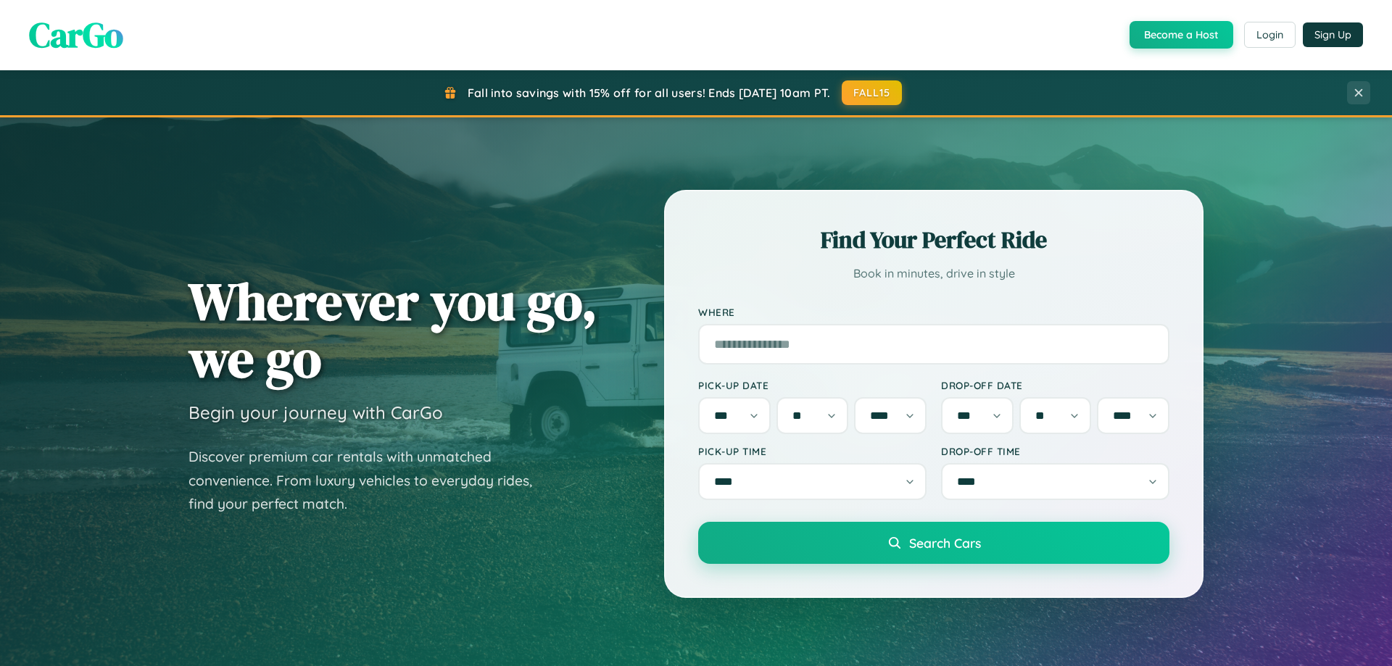 The width and height of the screenshot is (1392, 666). What do you see at coordinates (315, 412) in the screenshot?
I see `h3: Begin your journey with CarGo` at bounding box center [315, 412].